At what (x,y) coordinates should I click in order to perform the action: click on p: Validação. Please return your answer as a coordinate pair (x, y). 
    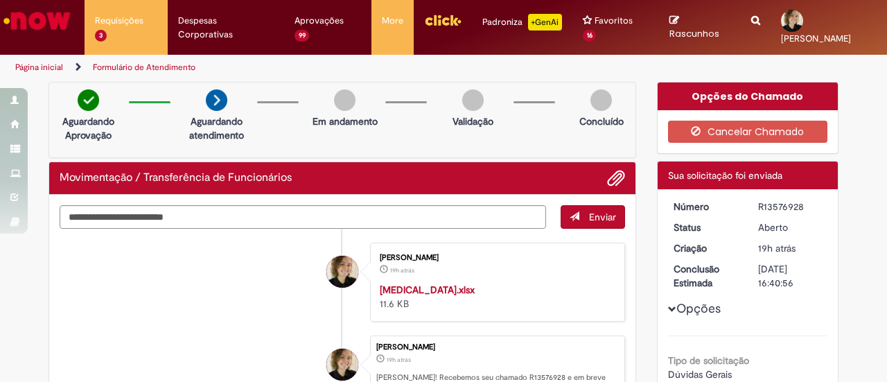
    Looking at the image, I should click on (473, 121).